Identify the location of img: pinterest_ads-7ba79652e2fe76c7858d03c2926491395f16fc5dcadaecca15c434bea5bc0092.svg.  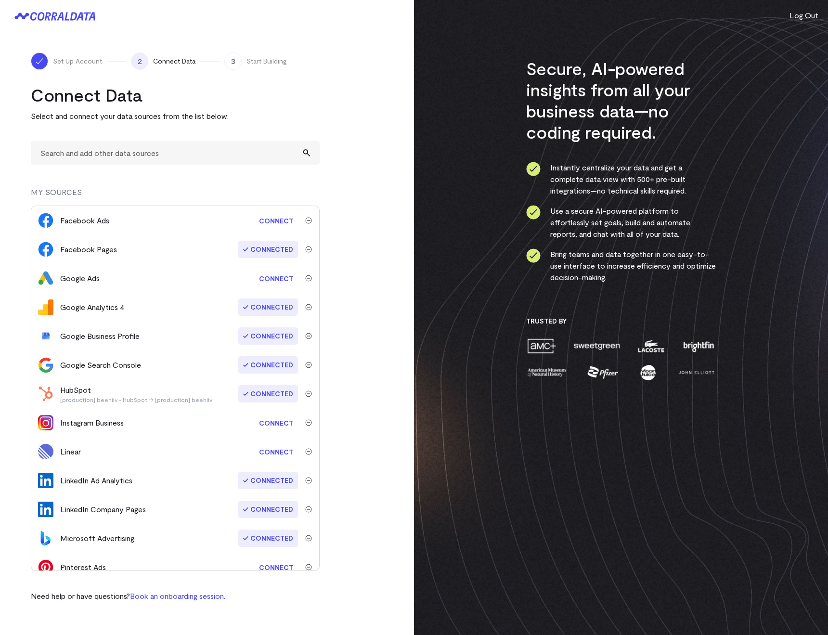
(46, 567).